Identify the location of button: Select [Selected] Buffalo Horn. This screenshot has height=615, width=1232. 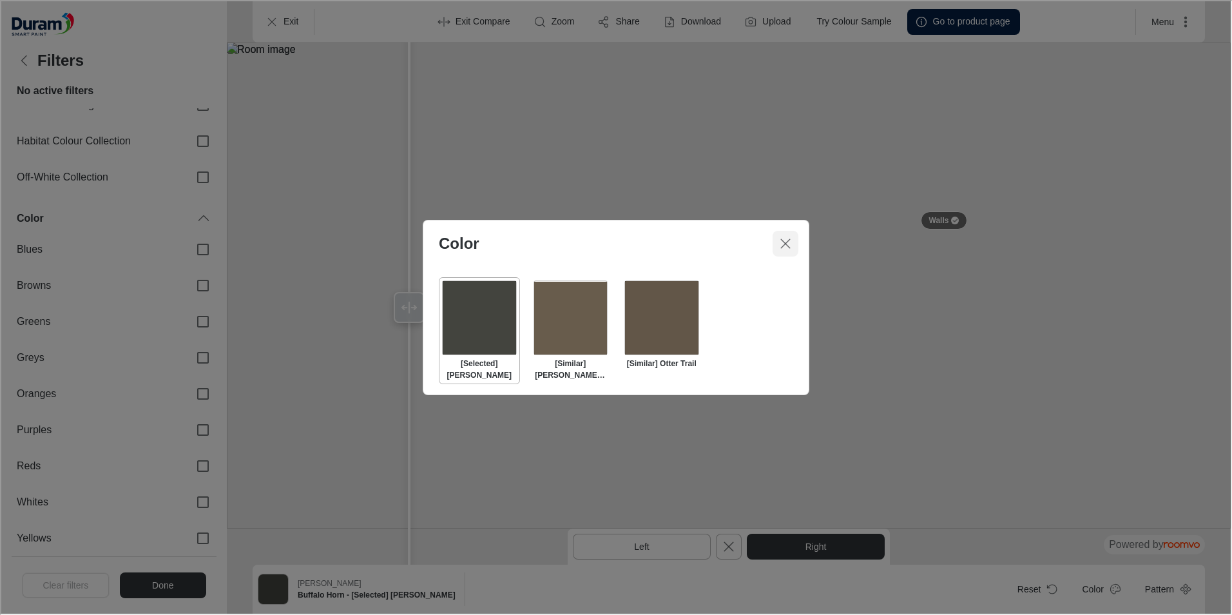
(478, 329).